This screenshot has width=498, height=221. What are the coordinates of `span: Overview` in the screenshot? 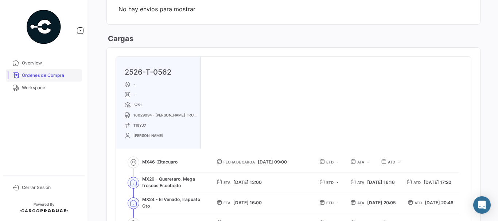 It's located at (50, 63).